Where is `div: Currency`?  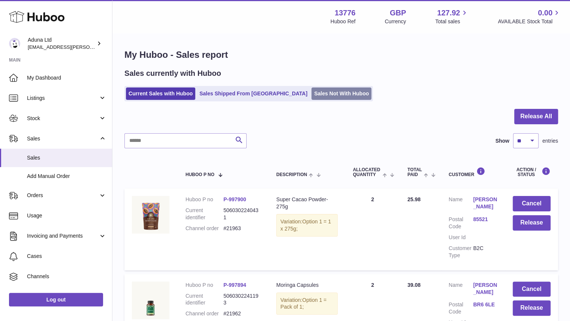
div: Currency is located at coordinates (396, 21).